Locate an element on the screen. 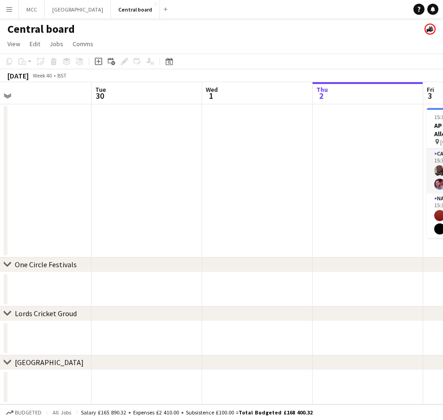 The image size is (443, 420). button: Central board is located at coordinates (135, 9).